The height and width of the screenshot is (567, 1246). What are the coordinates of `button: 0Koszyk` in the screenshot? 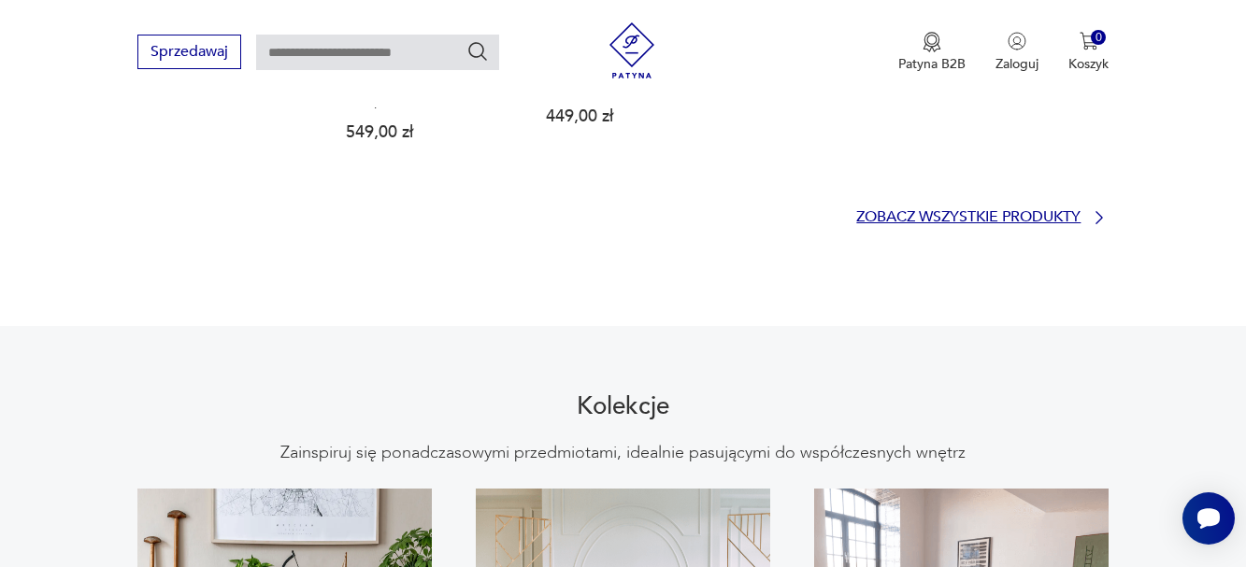 It's located at (1088, 52).